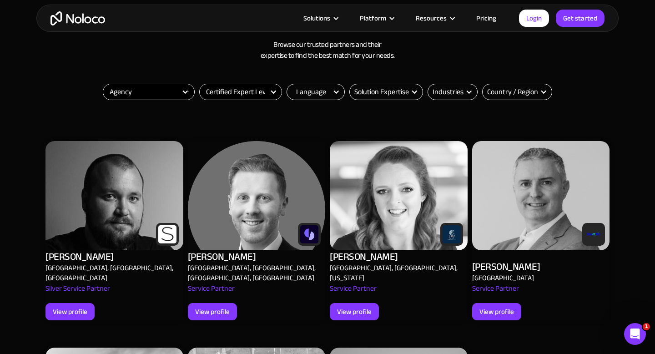  Describe the element at coordinates (580, 18) in the screenshot. I see `a: Get started` at that location.